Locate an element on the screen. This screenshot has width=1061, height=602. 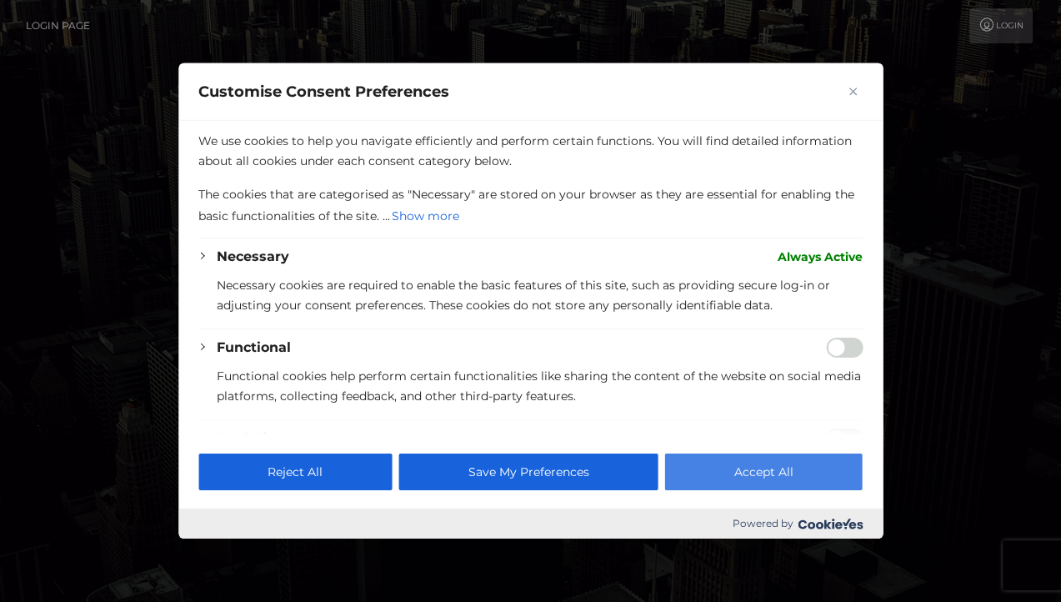
img: Cookieyes logo is located at coordinates (830, 523).